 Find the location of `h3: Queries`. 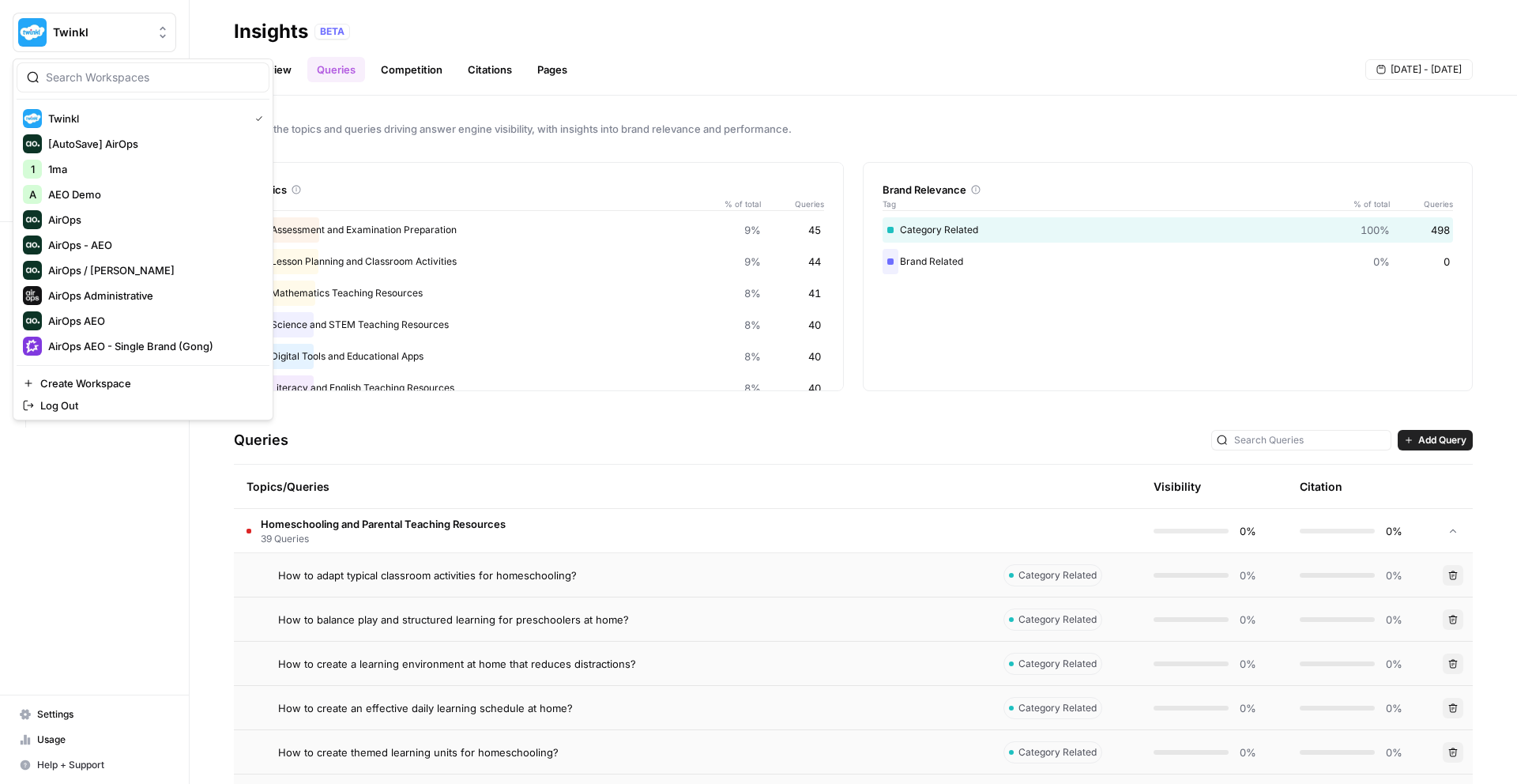

h3: Queries is located at coordinates (261, 440).